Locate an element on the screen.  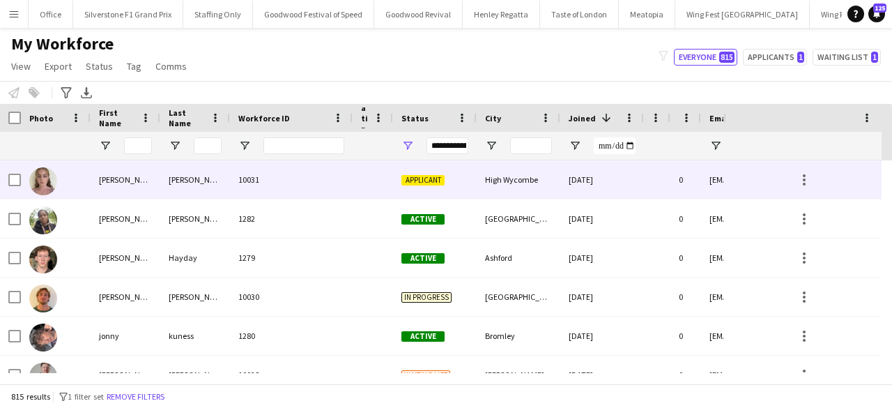
a: Export is located at coordinates (58, 66).